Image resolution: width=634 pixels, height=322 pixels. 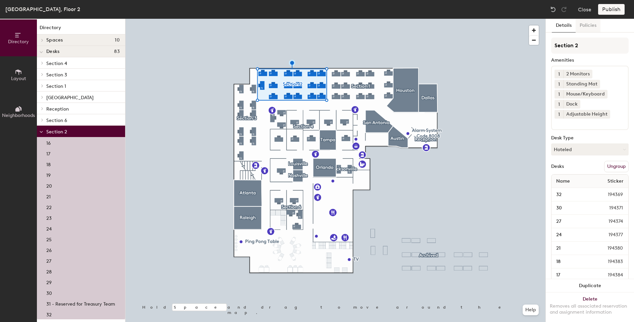 I want to click on p: 17, so click(x=48, y=153).